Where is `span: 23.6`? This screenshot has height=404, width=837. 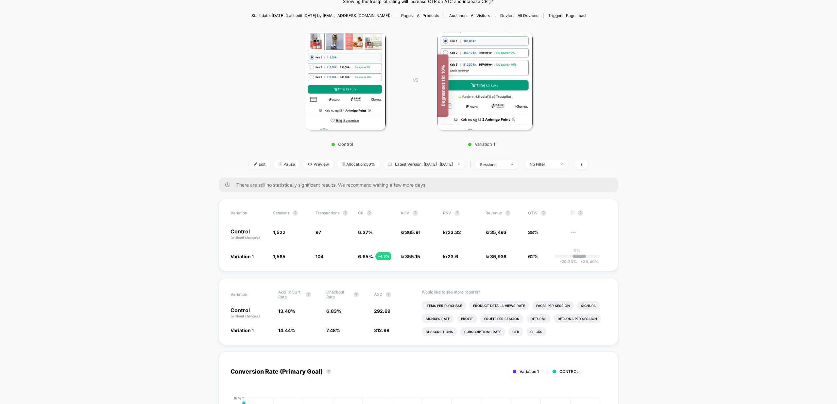
span: 23.6 is located at coordinates (453, 256).